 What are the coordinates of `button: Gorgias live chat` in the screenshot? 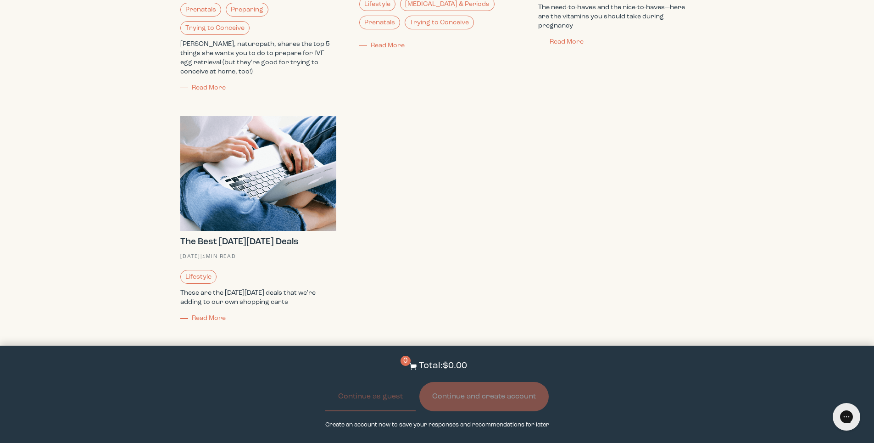 It's located at (18, 17).